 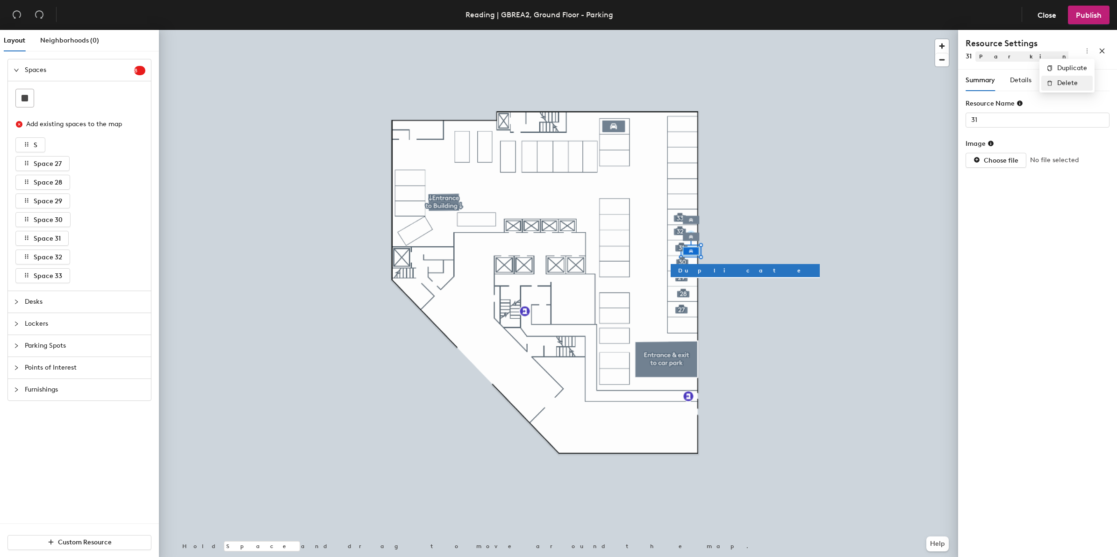 I want to click on button: Redo (⌘ + ⇧ + Z), so click(x=39, y=15).